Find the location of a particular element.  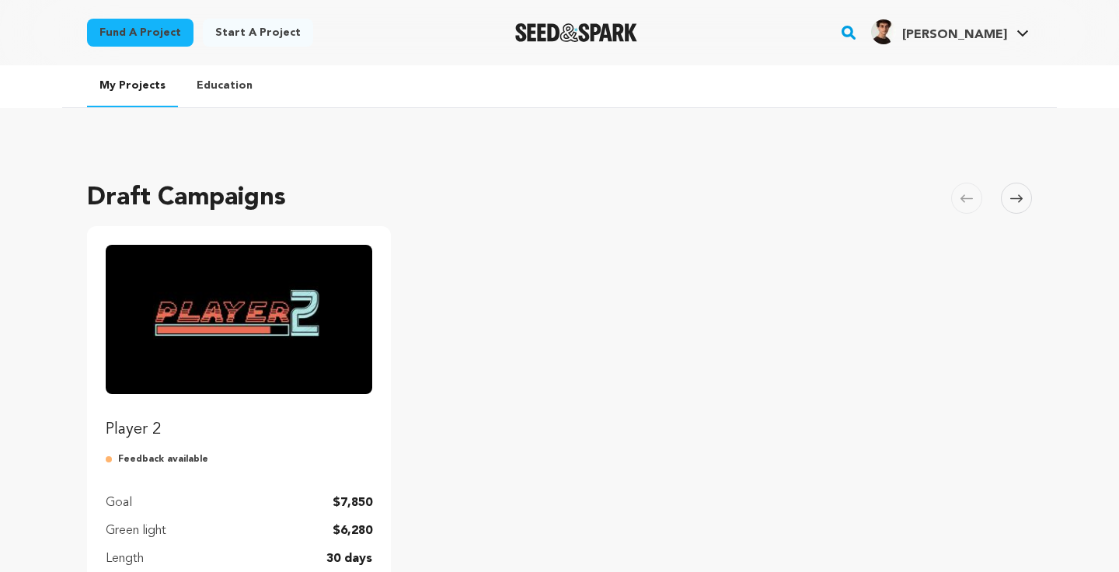

div: Jeremy C.'s Profile is located at coordinates (939, 32).